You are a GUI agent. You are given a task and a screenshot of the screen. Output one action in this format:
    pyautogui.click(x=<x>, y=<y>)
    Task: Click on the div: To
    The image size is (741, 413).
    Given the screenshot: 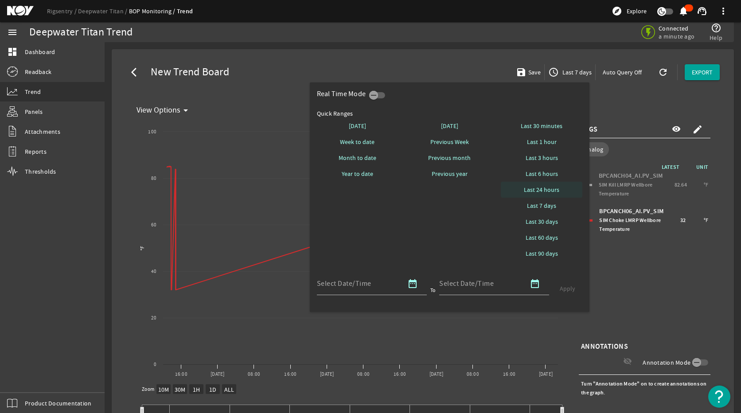 What is the action you would take?
    pyautogui.click(x=433, y=290)
    